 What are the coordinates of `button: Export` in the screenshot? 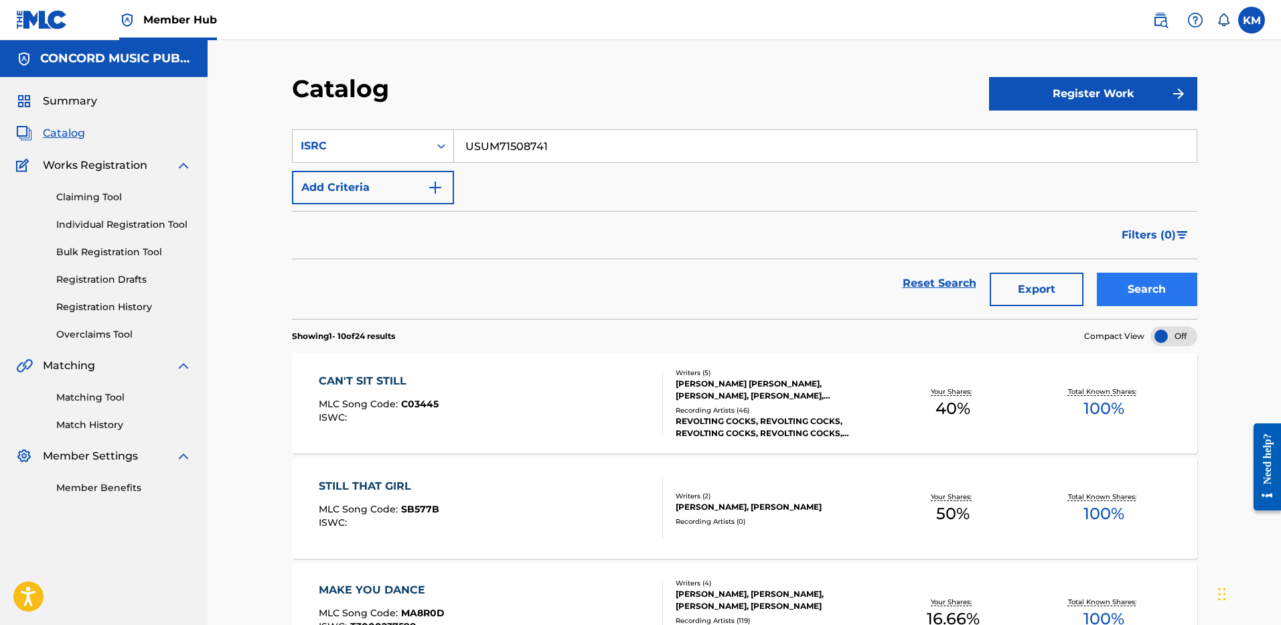 It's located at (1037, 289).